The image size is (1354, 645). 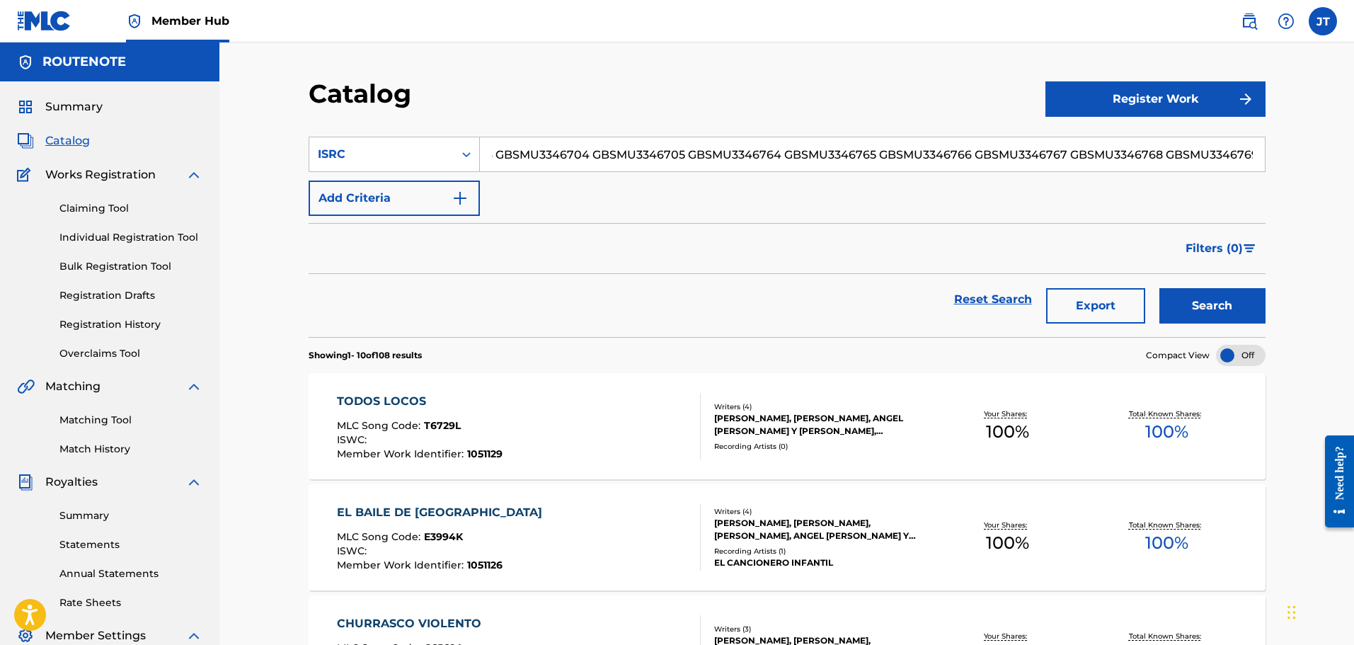 I want to click on img: filter, so click(x=1249, y=248).